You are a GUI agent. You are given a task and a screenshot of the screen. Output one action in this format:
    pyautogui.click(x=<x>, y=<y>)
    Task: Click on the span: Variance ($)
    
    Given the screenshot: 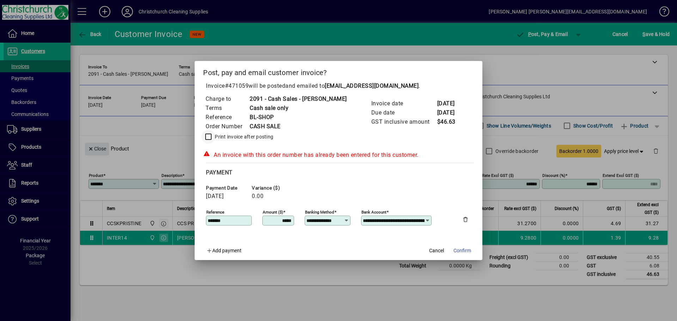 What is the action you would take?
    pyautogui.click(x=273, y=188)
    